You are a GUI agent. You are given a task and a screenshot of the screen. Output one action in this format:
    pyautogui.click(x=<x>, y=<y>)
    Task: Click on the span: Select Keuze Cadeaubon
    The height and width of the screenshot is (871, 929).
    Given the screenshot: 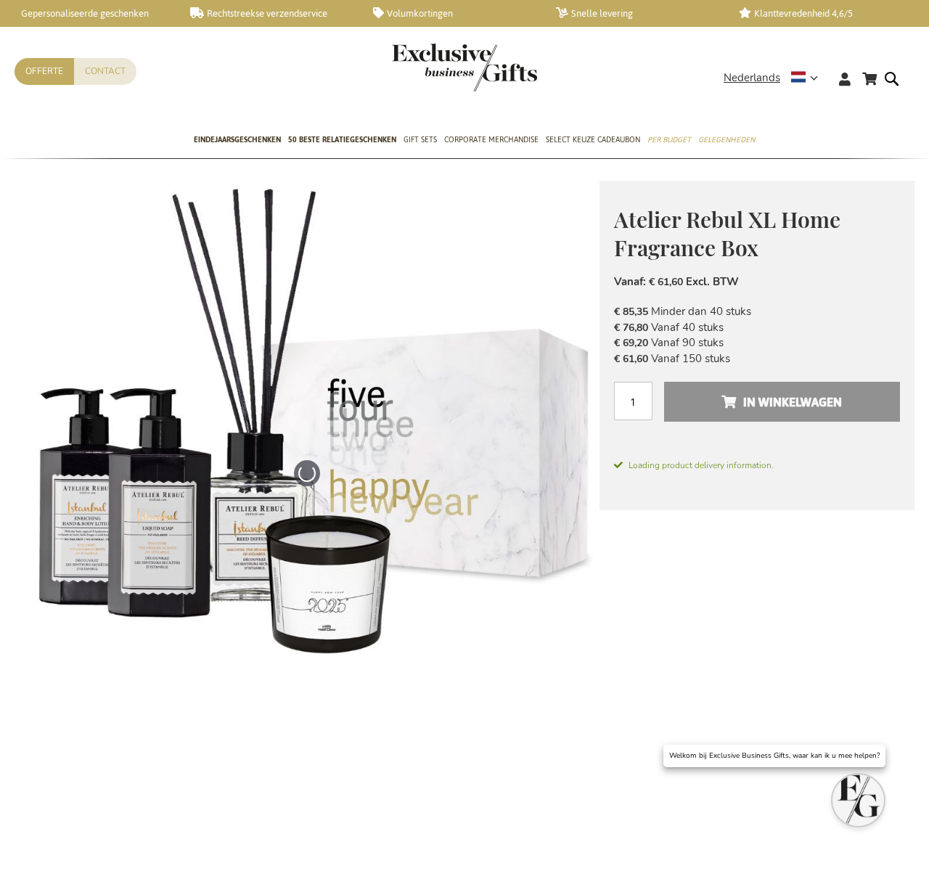 What is the action you would take?
    pyautogui.click(x=593, y=139)
    